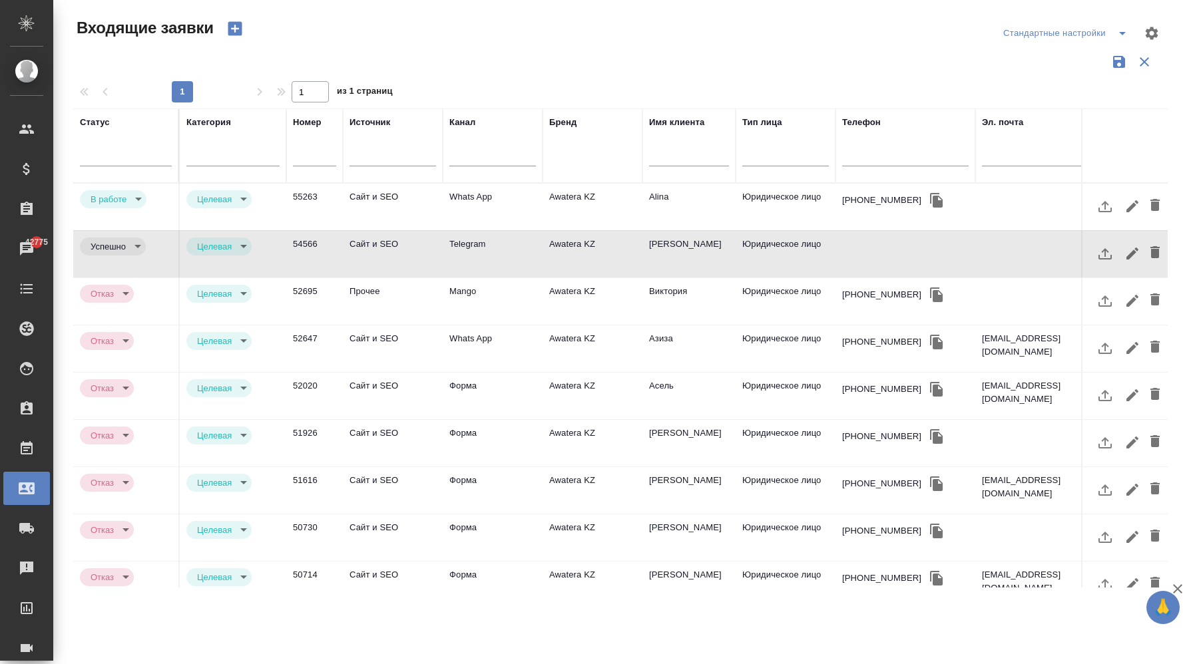 The height and width of the screenshot is (664, 1193). I want to click on div: Категория, so click(208, 122).